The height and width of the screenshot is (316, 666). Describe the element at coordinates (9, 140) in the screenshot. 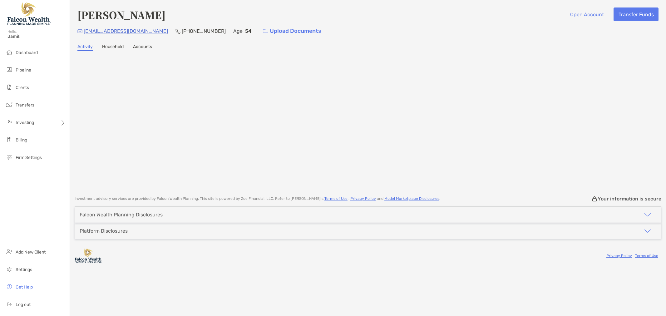

I see `img: billing icon` at that location.